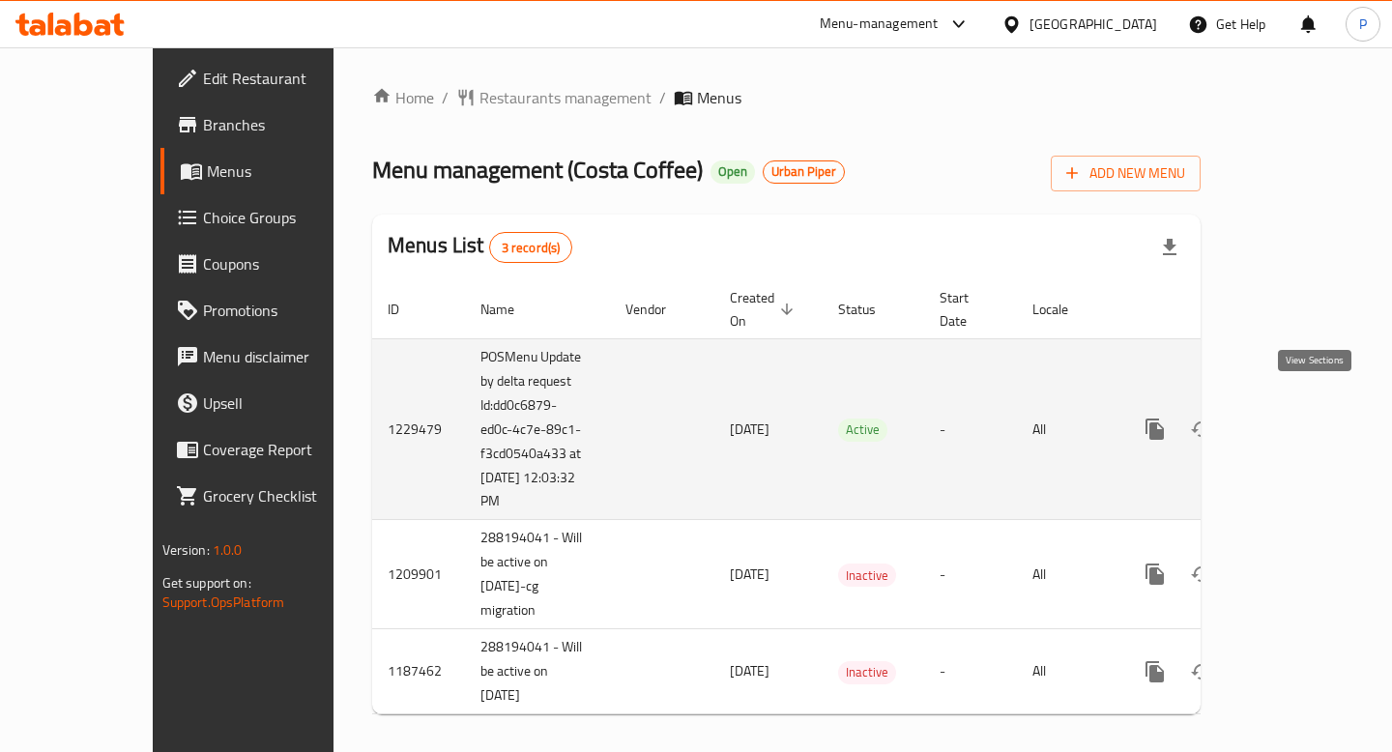 Image resolution: width=1392 pixels, height=752 pixels. What do you see at coordinates (786, 98) in the screenshot?
I see `nav: breadcrumb` at bounding box center [786, 98].